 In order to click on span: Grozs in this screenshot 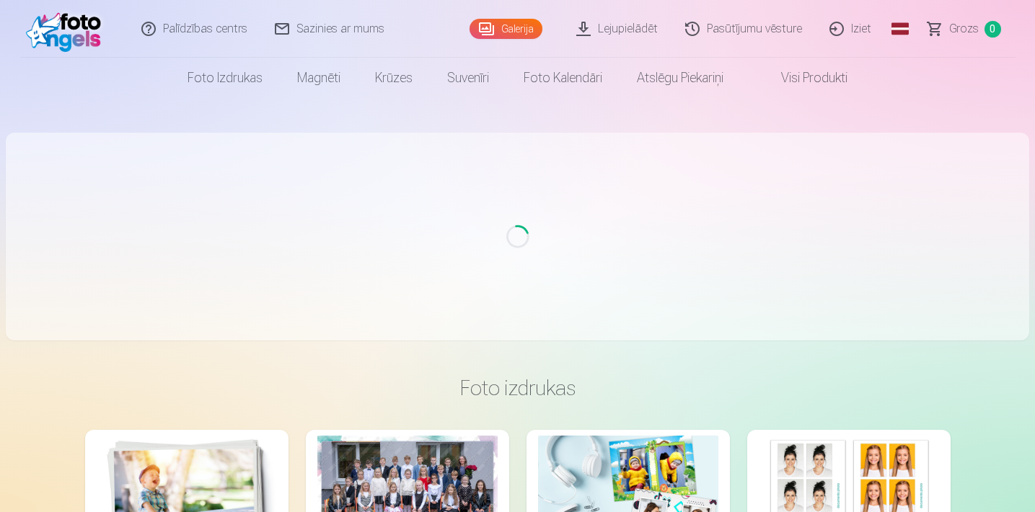, I will do `click(964, 29)`.